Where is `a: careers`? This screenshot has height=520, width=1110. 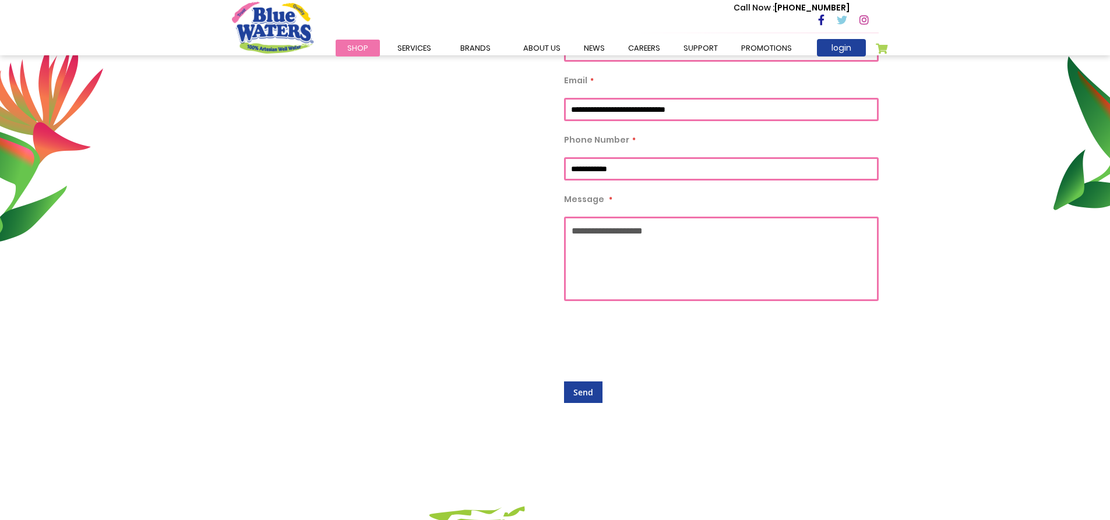
a: careers is located at coordinates (644, 48).